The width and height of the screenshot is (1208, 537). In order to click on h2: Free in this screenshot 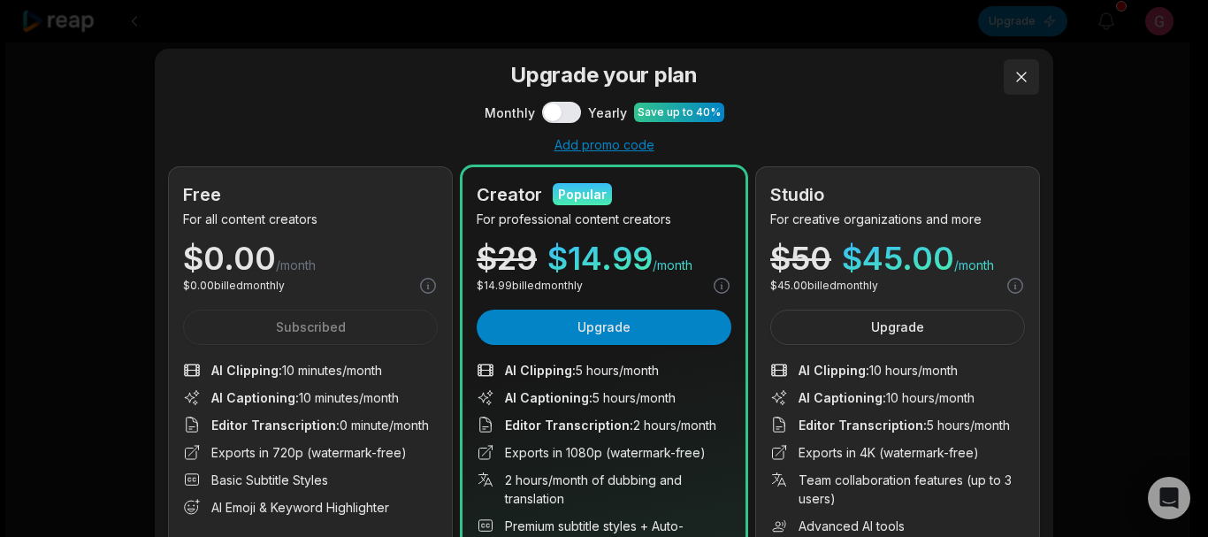, I will do `click(202, 195)`.